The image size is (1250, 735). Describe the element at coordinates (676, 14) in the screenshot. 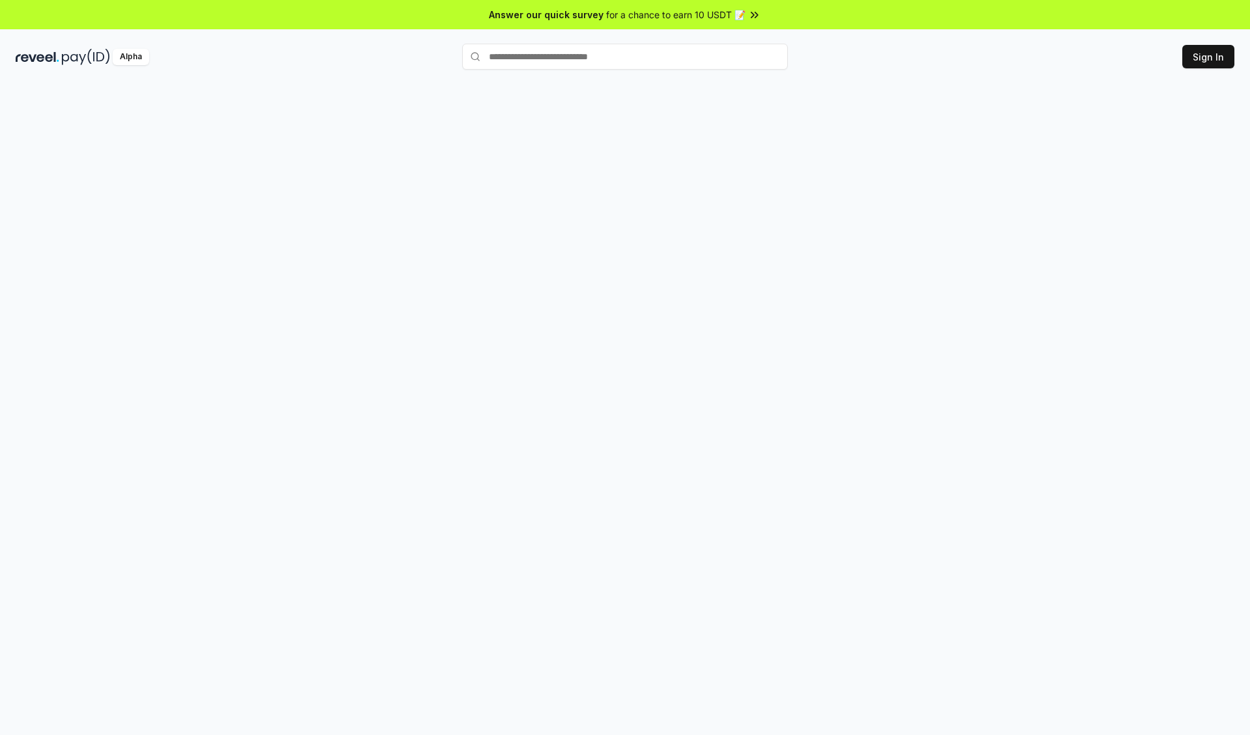

I see `span: for a chance to earn 10 USDT 📝` at that location.